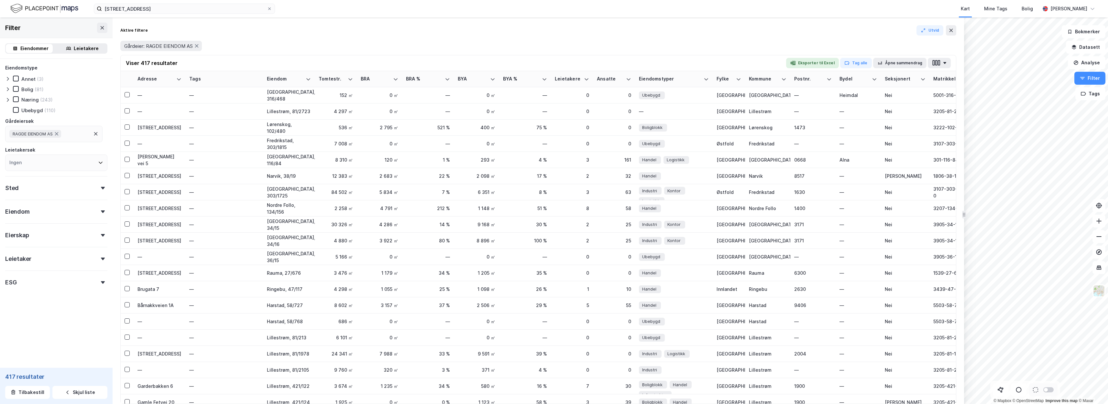  I want to click on div: 7 008 ㎡, so click(336, 144).